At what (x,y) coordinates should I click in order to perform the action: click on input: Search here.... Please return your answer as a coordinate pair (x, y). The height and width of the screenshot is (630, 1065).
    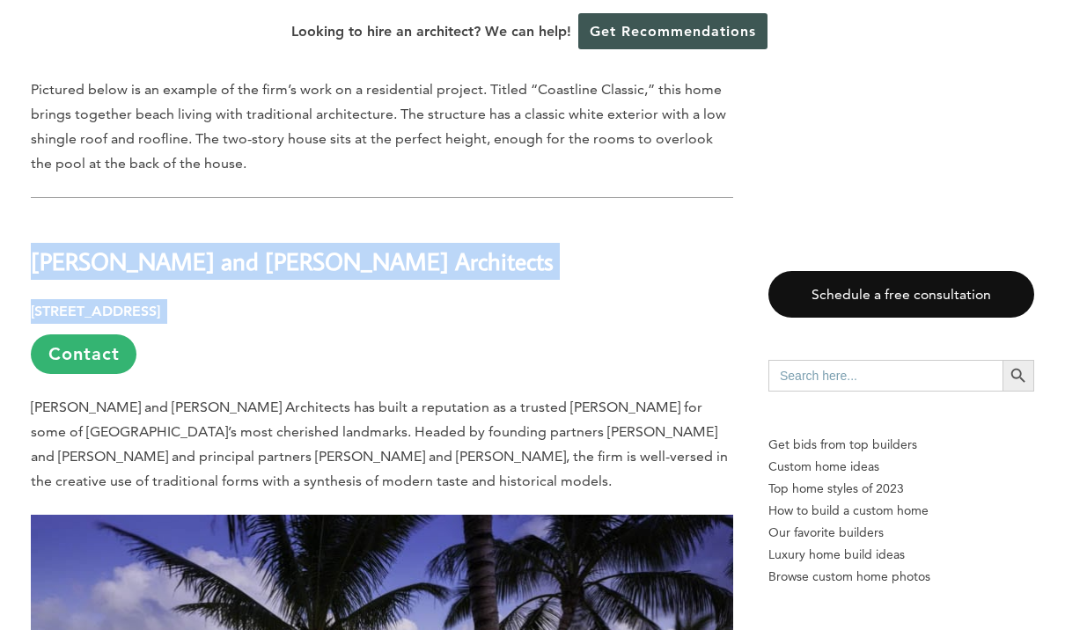
    Looking at the image, I should click on (885, 376).